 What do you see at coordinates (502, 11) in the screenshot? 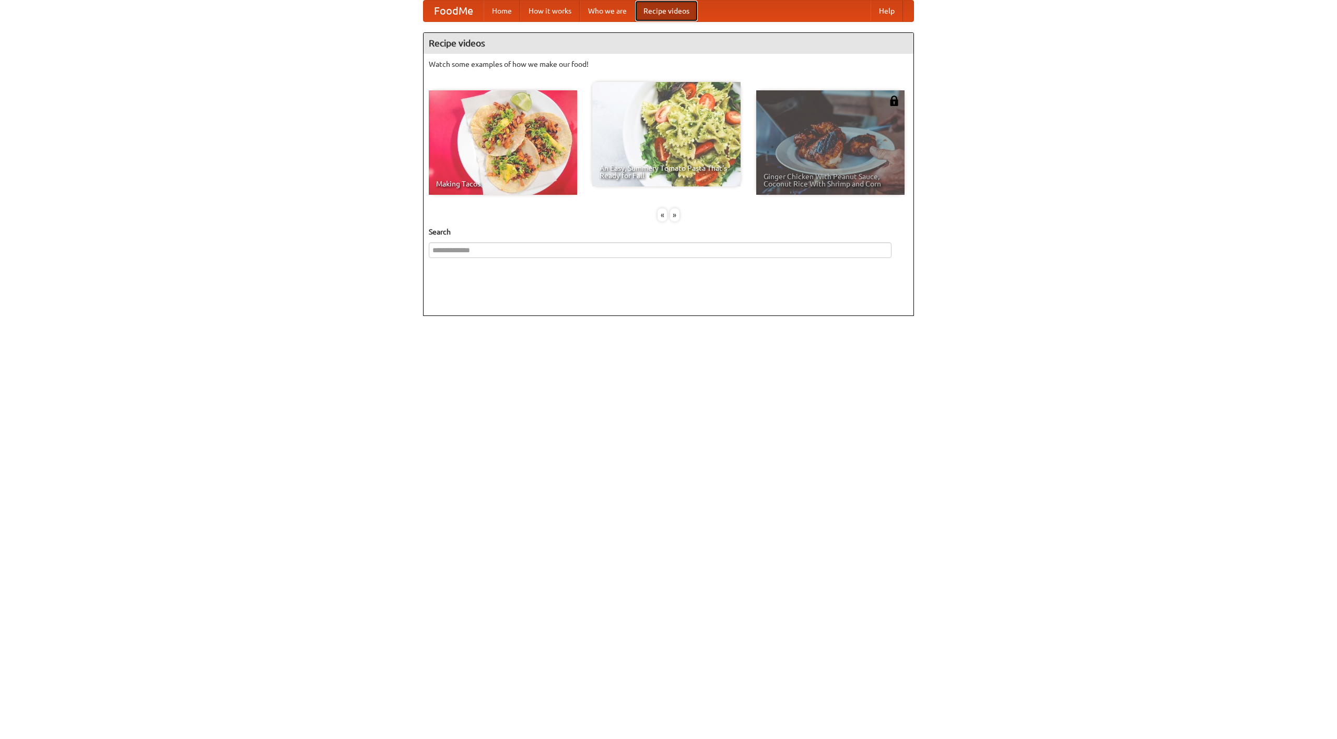
I see `a: Home` at bounding box center [502, 11].